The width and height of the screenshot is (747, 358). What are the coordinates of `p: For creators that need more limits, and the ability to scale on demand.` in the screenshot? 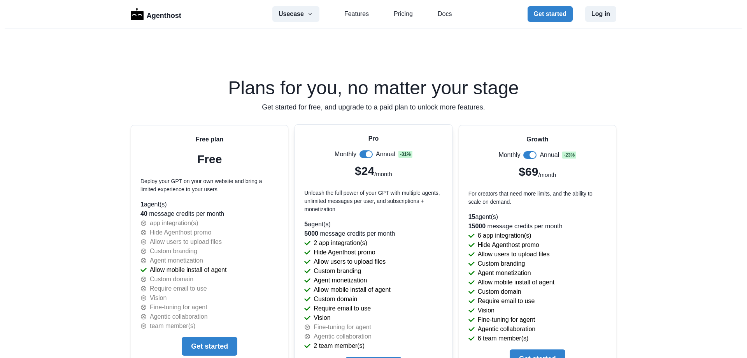 It's located at (537, 198).